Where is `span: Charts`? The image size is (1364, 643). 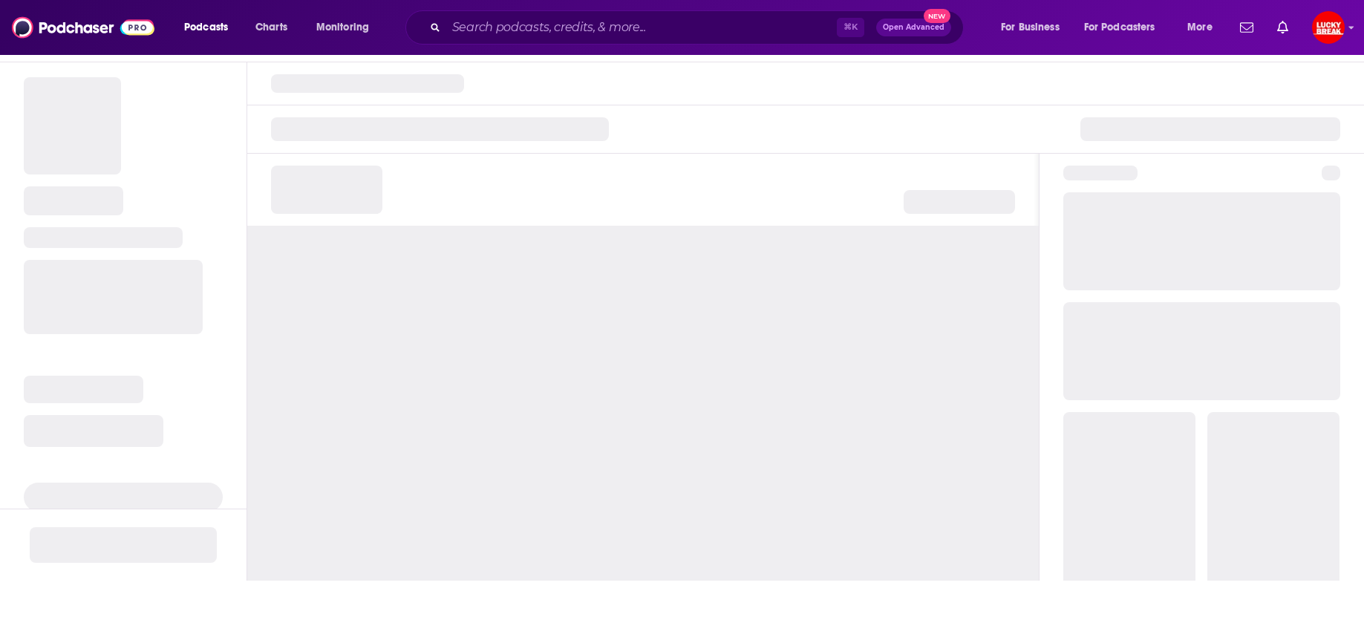
span: Charts is located at coordinates (271, 27).